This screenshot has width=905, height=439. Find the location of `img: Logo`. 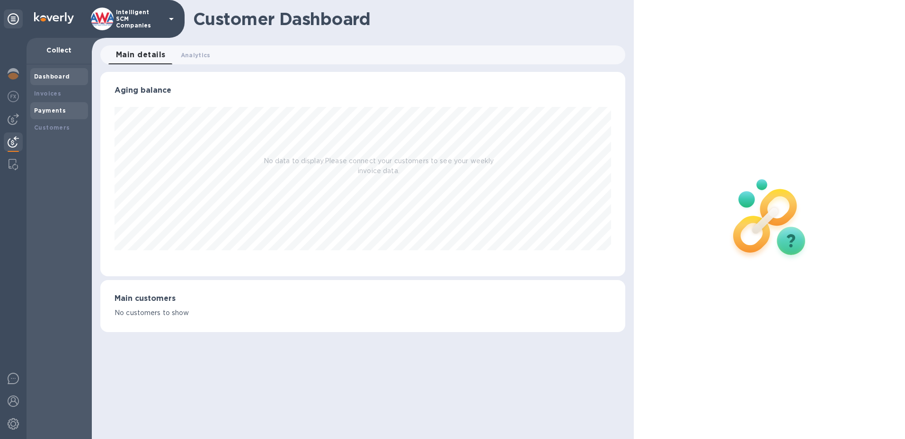

img: Logo is located at coordinates (54, 18).